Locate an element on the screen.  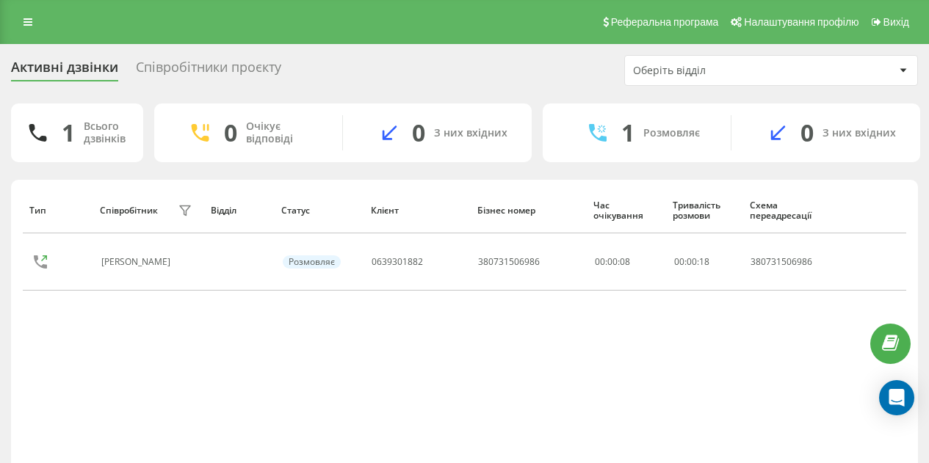
div: Всього дзвінків is located at coordinates (104, 133).